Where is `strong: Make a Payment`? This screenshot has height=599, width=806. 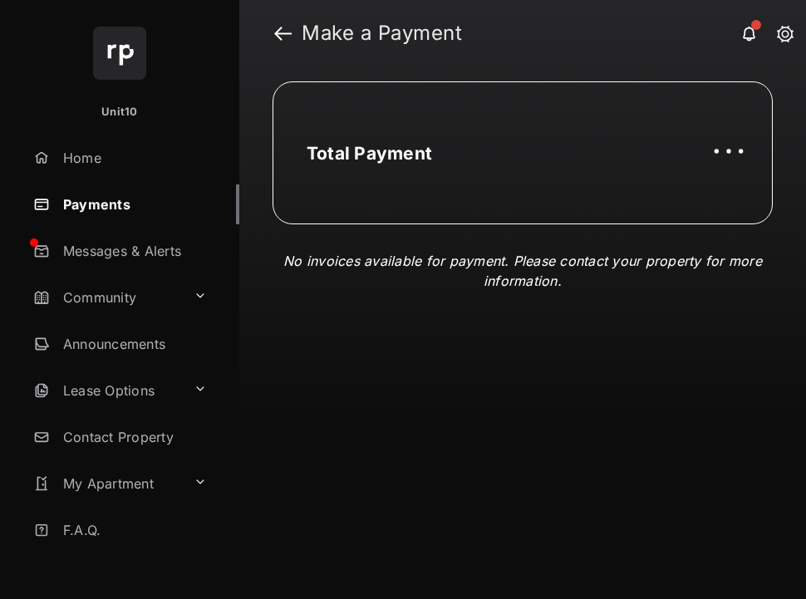 strong: Make a Payment is located at coordinates (540, 33).